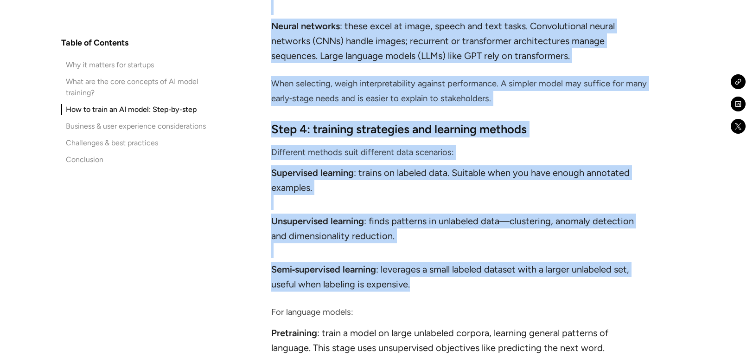 The width and height of the screenshot is (753, 358). I want to click on a: How to train an AI model: Step‑by‑step, so click(134, 109).